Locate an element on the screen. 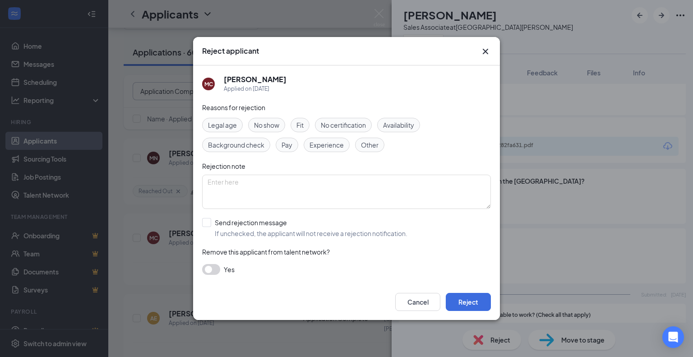 This screenshot has height=357, width=693. span: Other is located at coordinates (369, 145).